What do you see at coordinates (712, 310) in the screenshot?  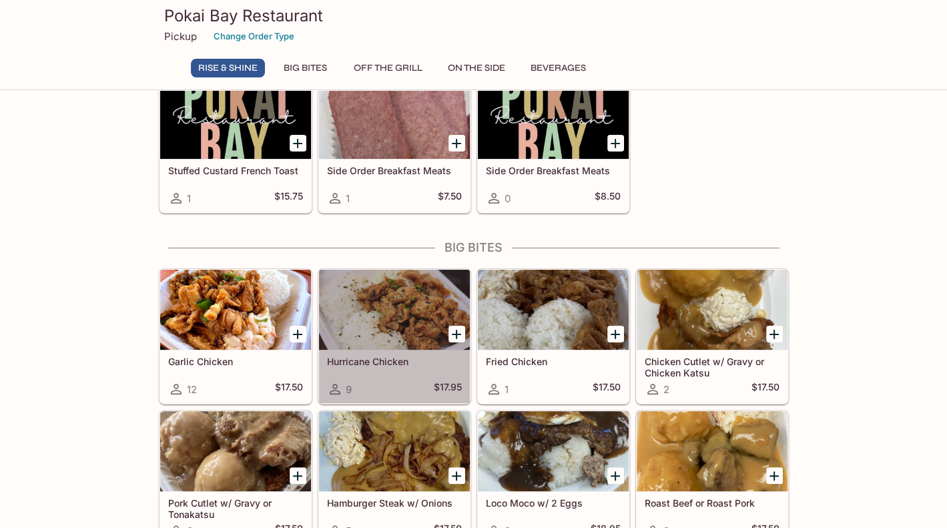 I see `div: Chicken Cutlet w/ Gravy or Chicken Katsu` at bounding box center [712, 310].